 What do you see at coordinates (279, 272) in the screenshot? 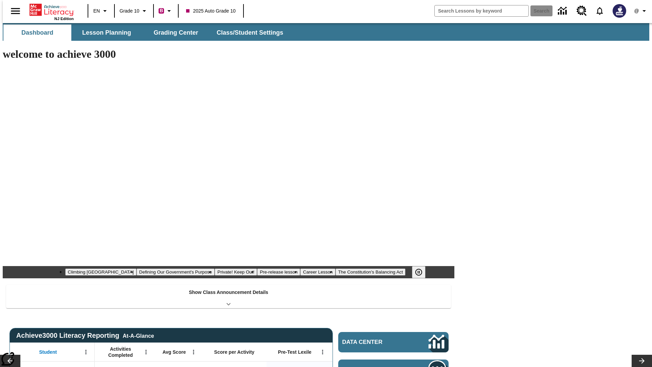
I see `button: Slide 4 Pre-release lesson` at bounding box center [279, 272].